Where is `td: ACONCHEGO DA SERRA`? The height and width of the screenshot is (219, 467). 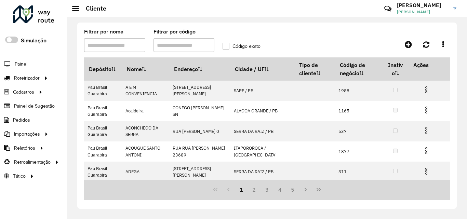
td: ACONCHEGO DA SERRA is located at coordinates (146, 131).